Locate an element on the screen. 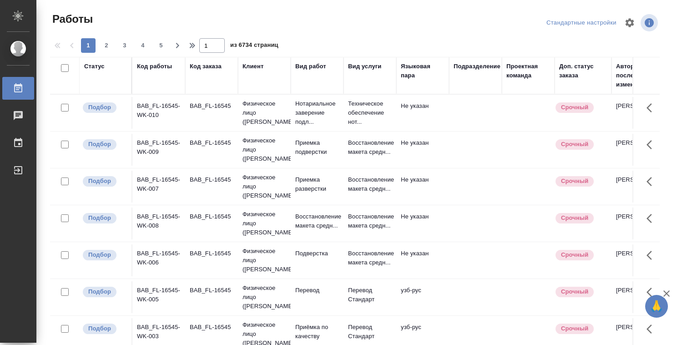 This screenshot has height=345, width=677. span: 4 is located at coordinates (143, 46).